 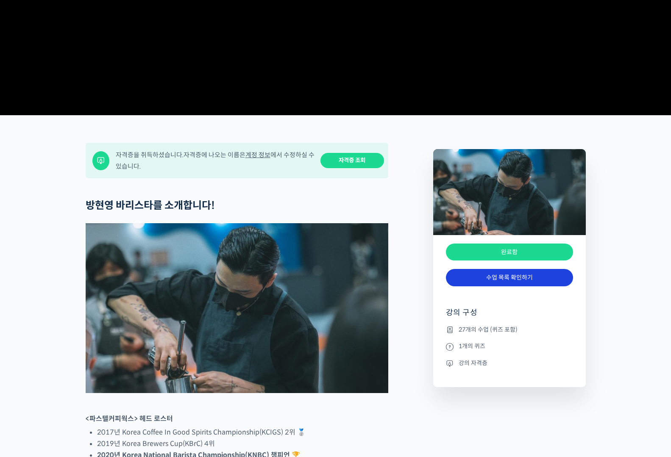 What do you see at coordinates (509, 278) in the screenshot?
I see `a: 수업 목록 확인하기` at bounding box center [509, 278].